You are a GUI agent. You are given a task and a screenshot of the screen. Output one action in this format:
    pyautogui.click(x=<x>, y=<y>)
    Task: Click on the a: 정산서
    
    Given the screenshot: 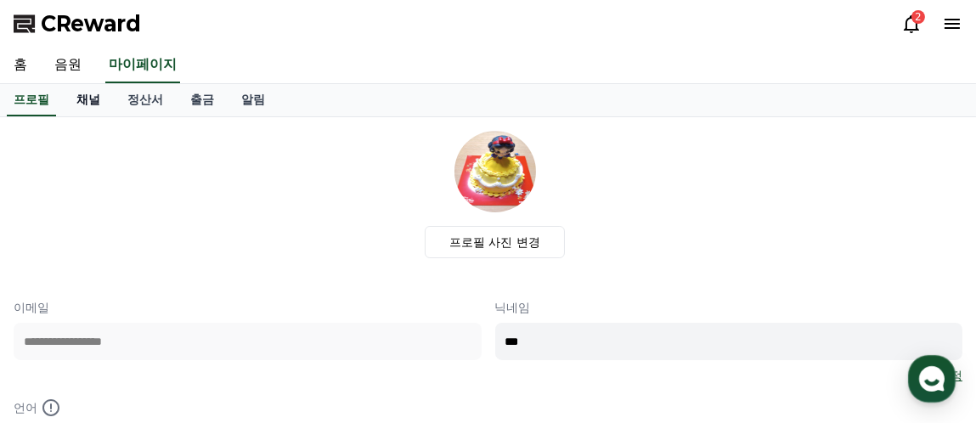 What is the action you would take?
    pyautogui.click(x=145, y=100)
    